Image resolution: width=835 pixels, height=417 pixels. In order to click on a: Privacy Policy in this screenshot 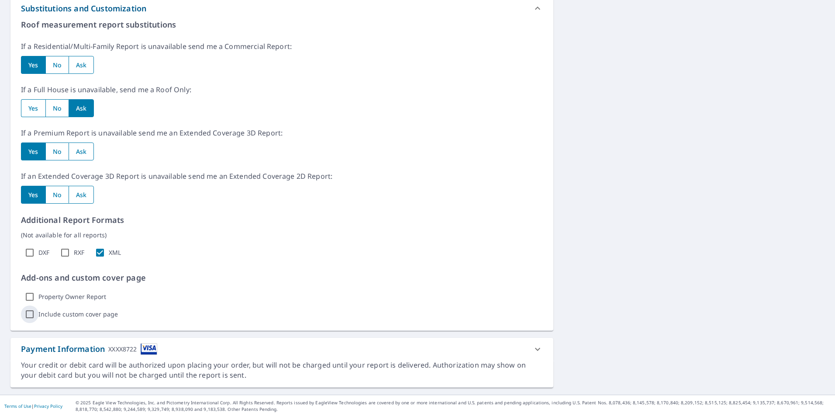, I will do `click(48, 406)`.